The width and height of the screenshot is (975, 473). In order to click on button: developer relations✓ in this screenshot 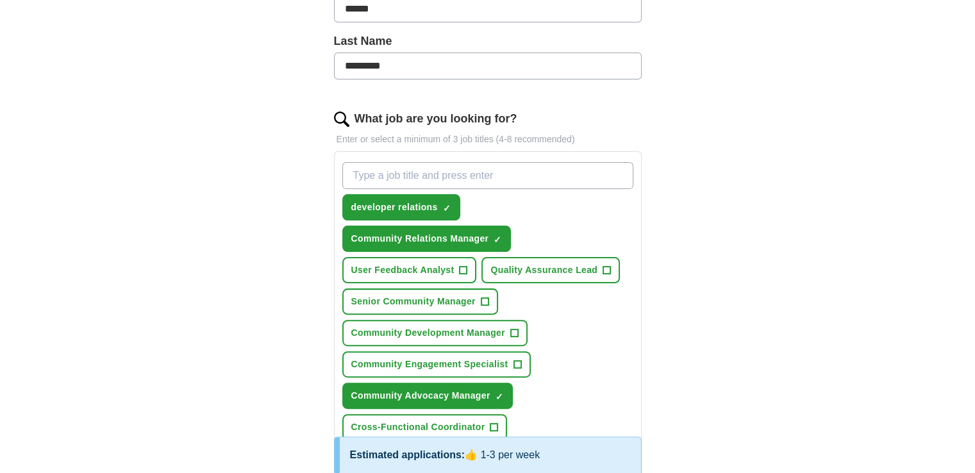, I will do `click(401, 207)`.